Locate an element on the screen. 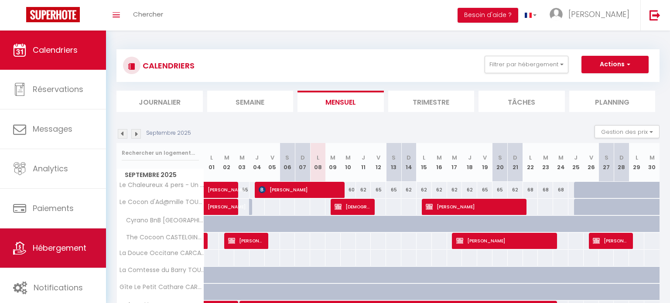  th: 17 is located at coordinates (454, 162).